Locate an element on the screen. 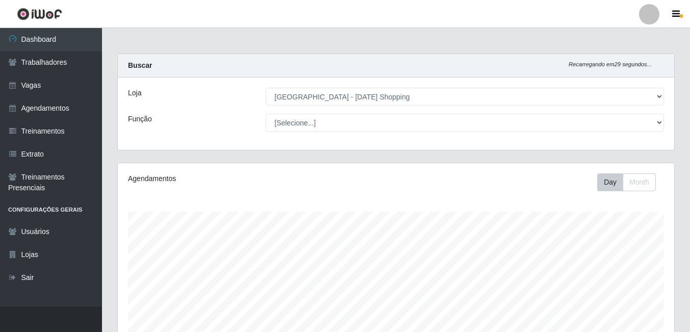  label: Loja is located at coordinates (135, 93).